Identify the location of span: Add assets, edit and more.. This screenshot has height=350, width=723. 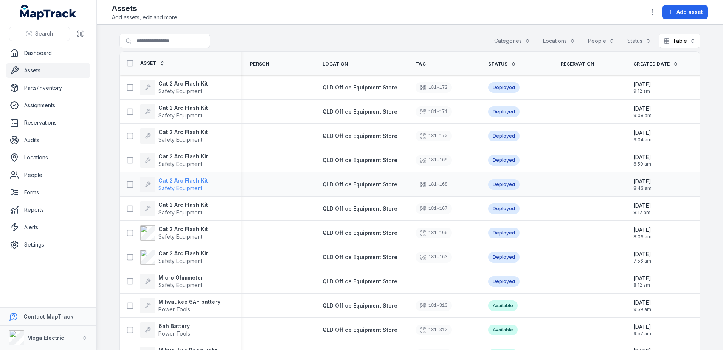
(145, 17).